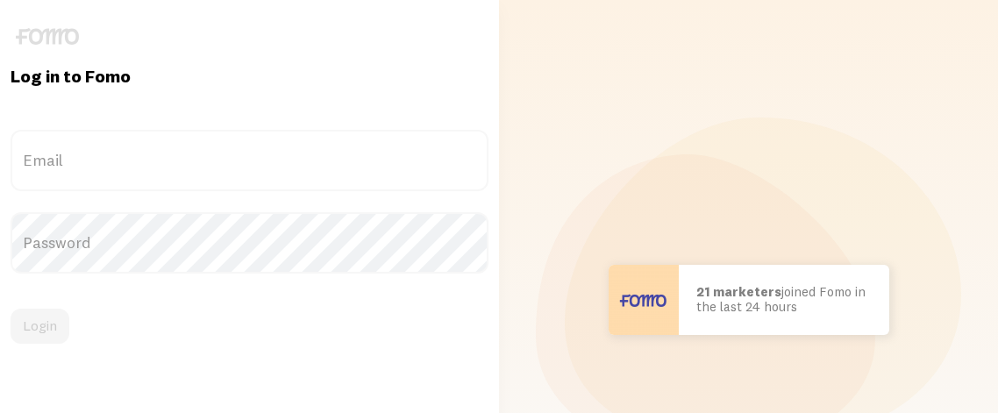 The height and width of the screenshot is (413, 998). Describe the element at coordinates (644, 300) in the screenshot. I see `img: User avatar` at that location.